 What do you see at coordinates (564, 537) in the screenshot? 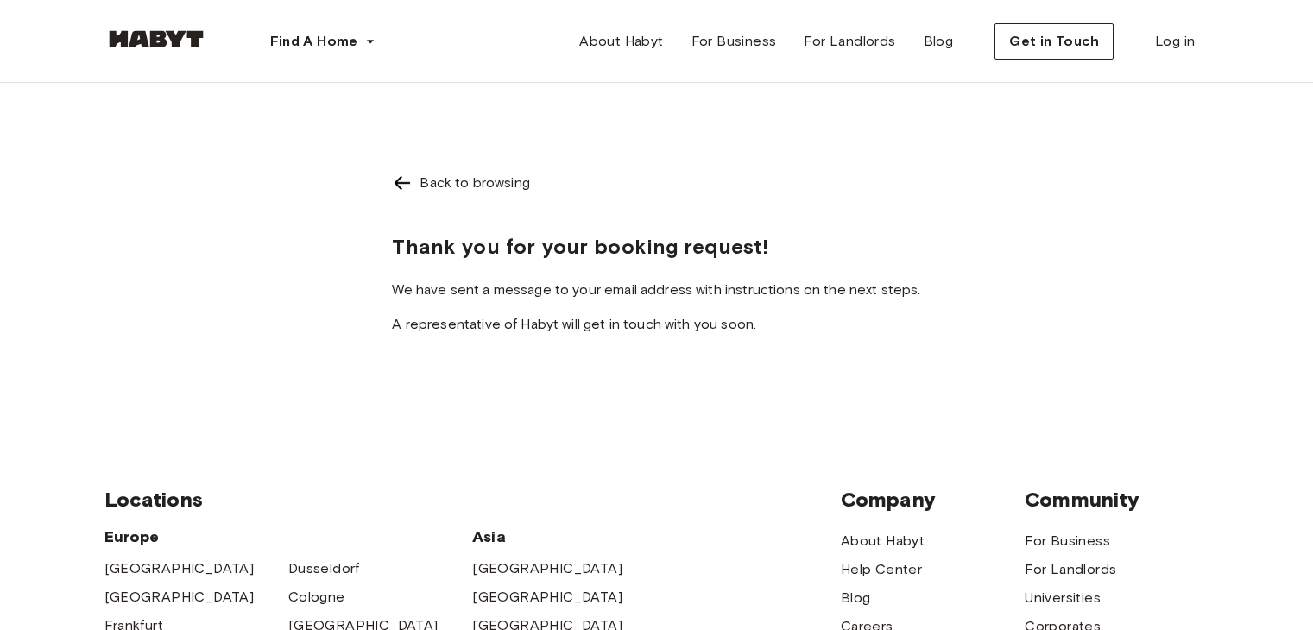
I see `span: Asia` at bounding box center [564, 537].